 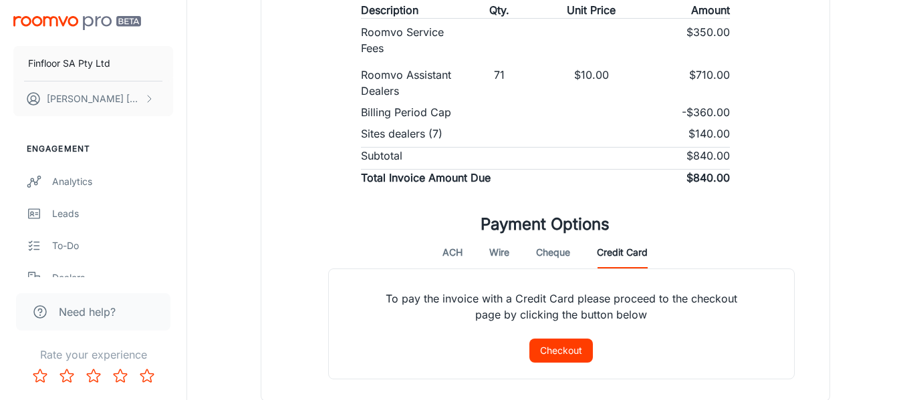 What do you see at coordinates (545, 225) in the screenshot?
I see `h1: Payment Options` at bounding box center [545, 225].